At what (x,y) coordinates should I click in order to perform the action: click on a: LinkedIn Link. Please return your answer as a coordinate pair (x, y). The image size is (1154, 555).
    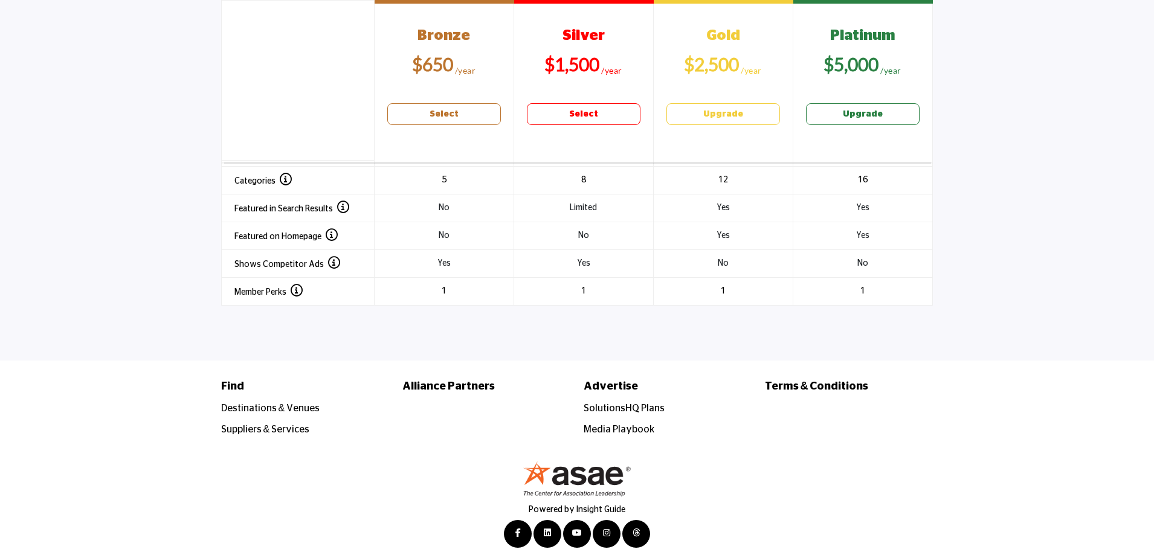
    Looking at the image, I should click on (548, 534).